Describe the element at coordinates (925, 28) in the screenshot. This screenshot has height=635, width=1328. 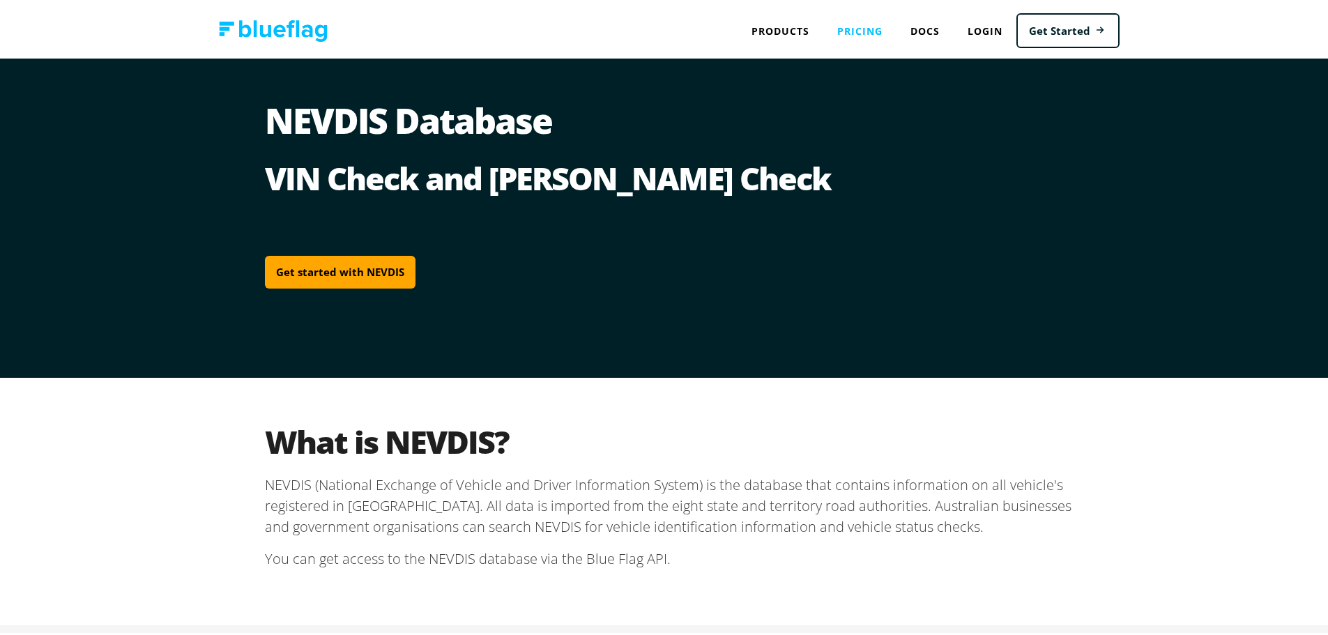
I see `a: Docs` at that location.